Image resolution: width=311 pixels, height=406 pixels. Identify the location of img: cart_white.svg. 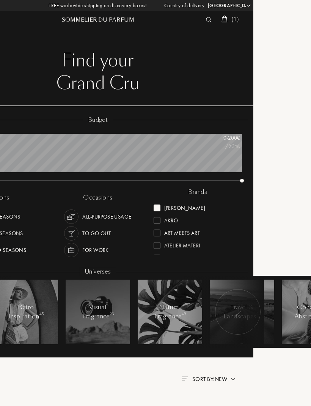
(224, 19).